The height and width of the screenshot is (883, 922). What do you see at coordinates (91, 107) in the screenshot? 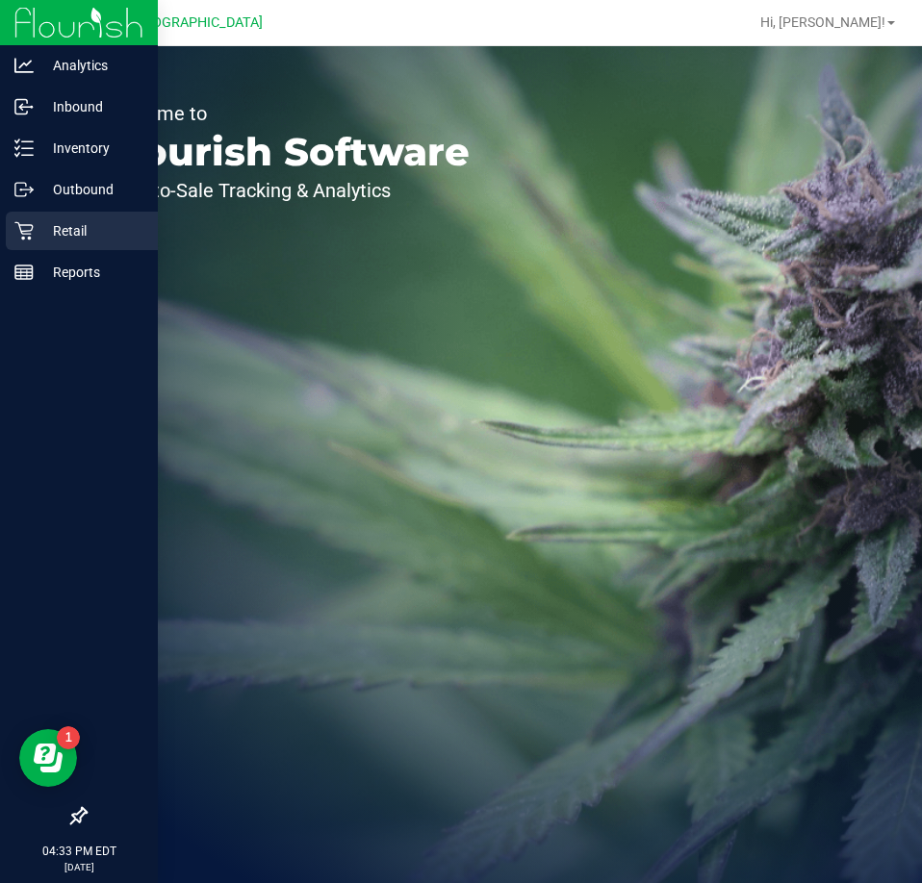
I see `p: Inbound` at bounding box center [91, 107].